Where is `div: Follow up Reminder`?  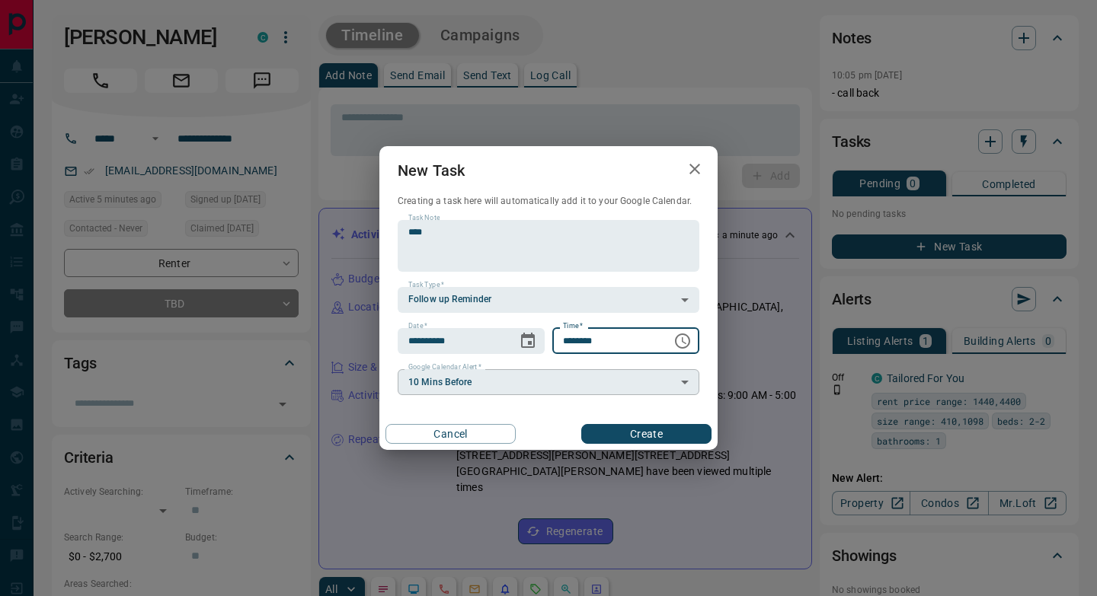 div: Follow up Reminder is located at coordinates (548, 300).